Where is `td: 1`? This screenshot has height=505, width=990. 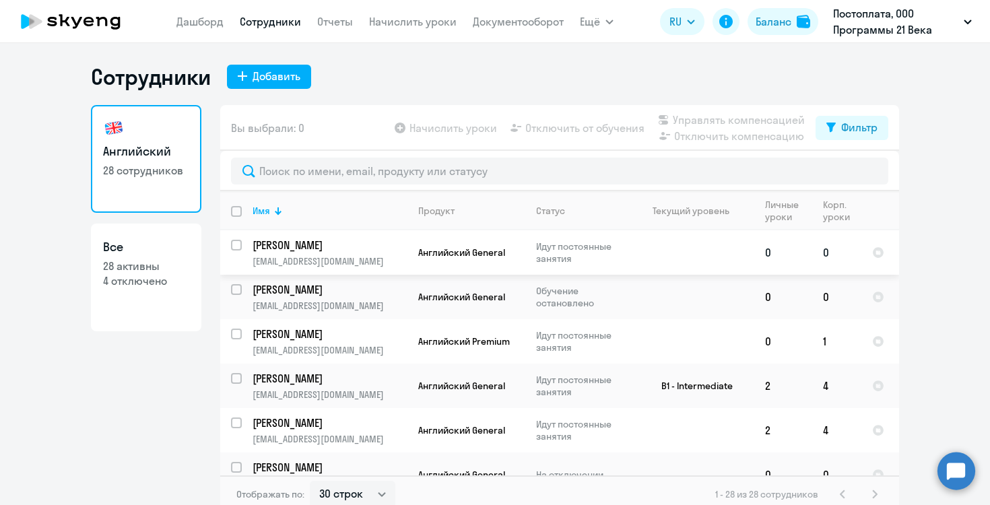 td: 1 is located at coordinates (837, 342).